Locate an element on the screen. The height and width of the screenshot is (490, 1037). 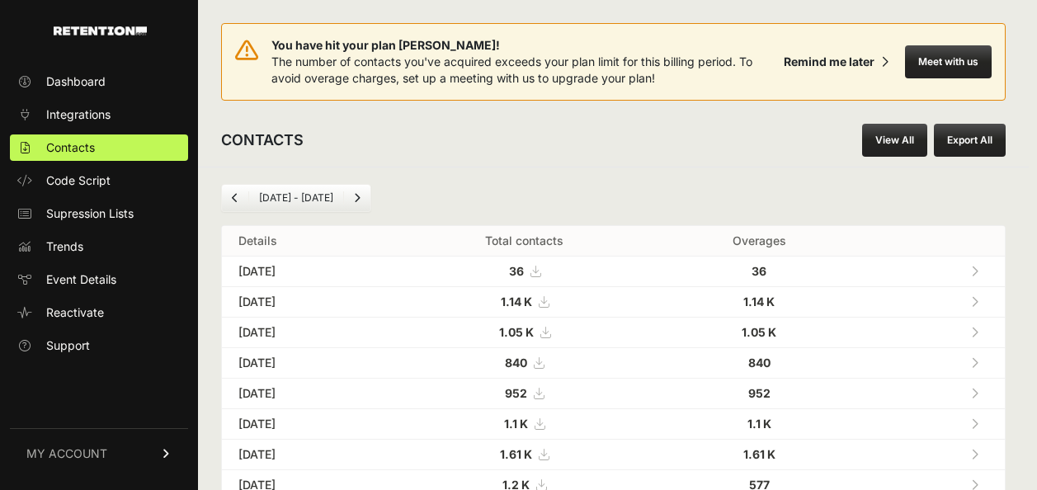
span: Support is located at coordinates (68, 346).